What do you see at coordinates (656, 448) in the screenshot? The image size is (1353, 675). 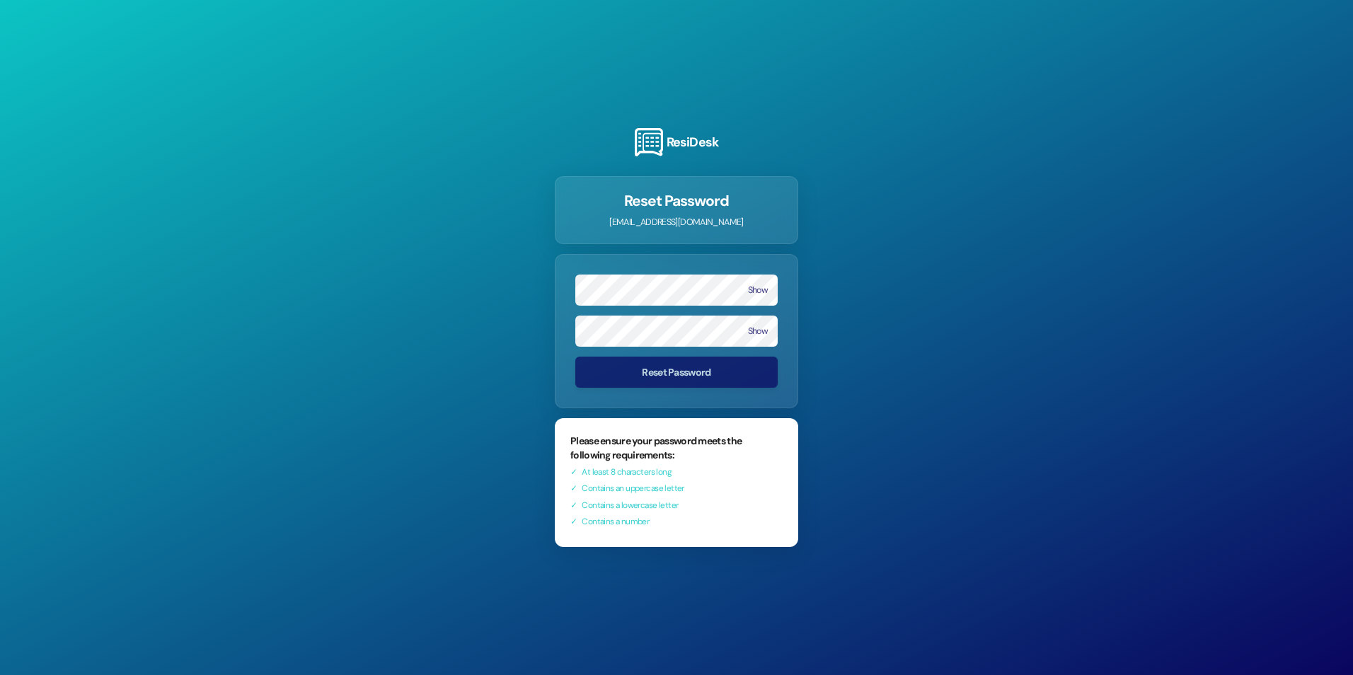 I see `b: Please ensure your password meets the following requirements:` at bounding box center [656, 448].